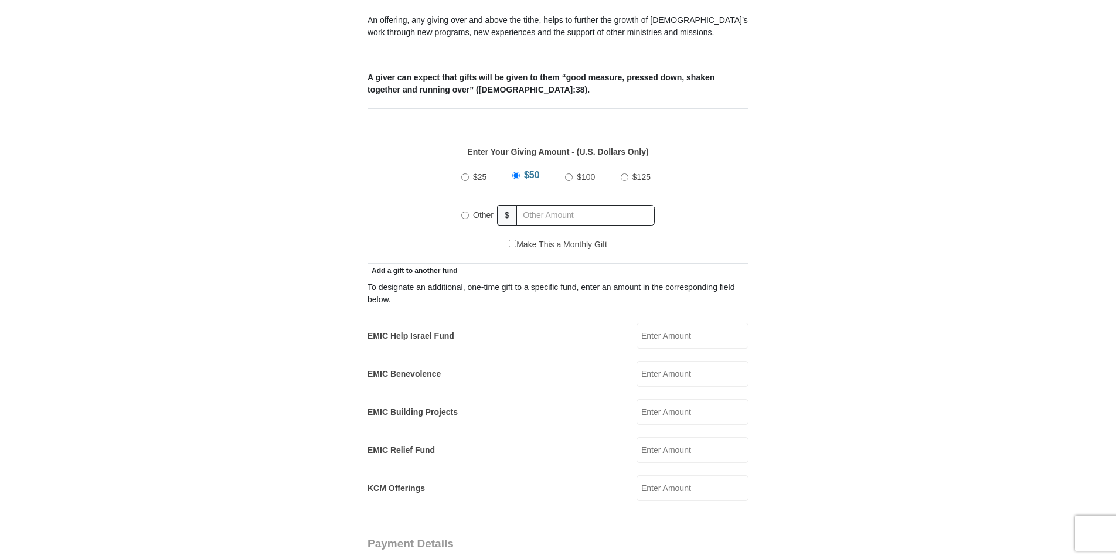  I want to click on div: To designate an additional, one-time gift to a specific fund, enter an amount in the correspondin..., so click(558, 294).